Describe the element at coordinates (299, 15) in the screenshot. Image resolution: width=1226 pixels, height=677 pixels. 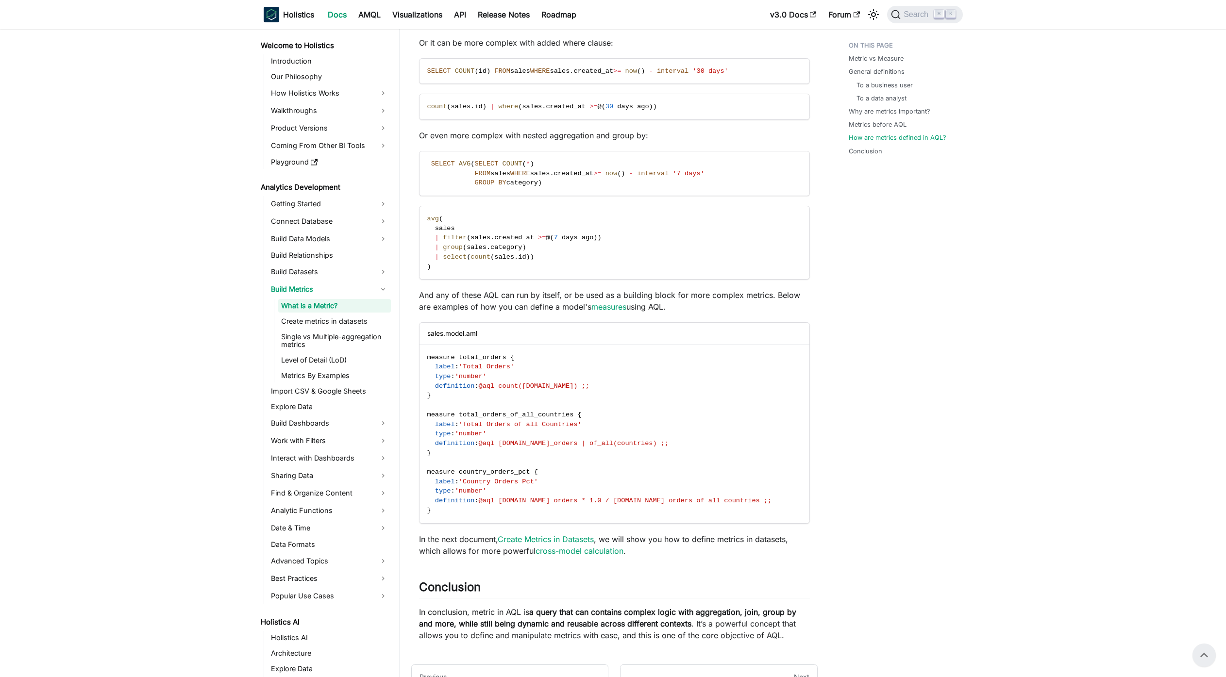
I see `b: Holistics` at that location.